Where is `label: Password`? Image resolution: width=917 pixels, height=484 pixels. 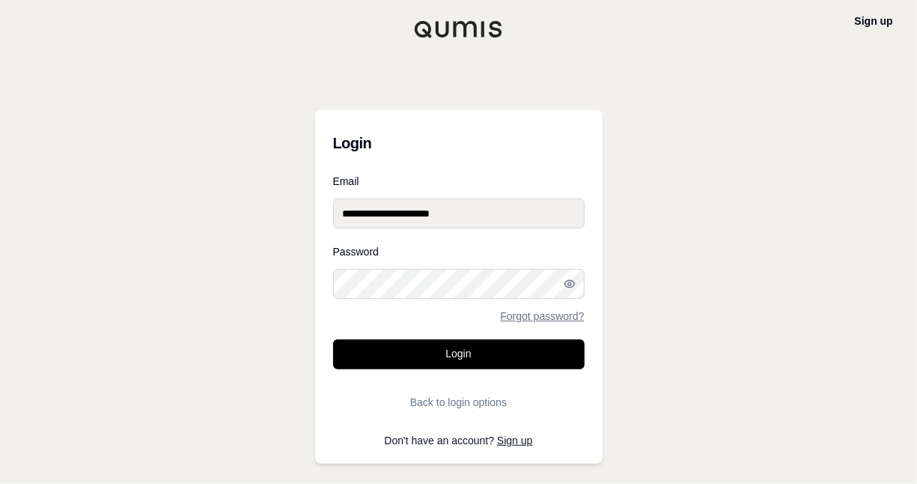 label: Password is located at coordinates (459, 252).